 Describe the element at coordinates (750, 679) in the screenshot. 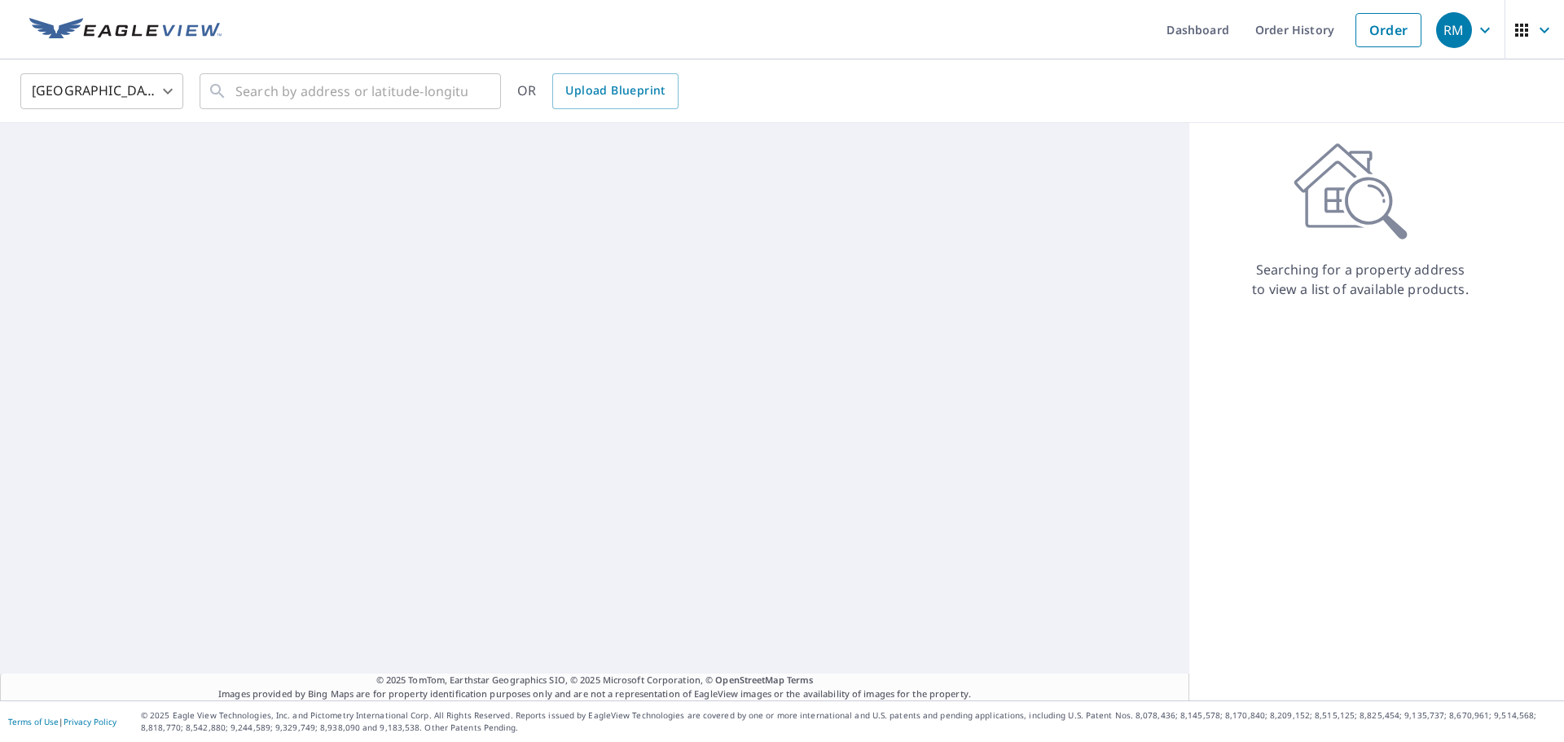

I see `a: OpenStreetMap` at that location.